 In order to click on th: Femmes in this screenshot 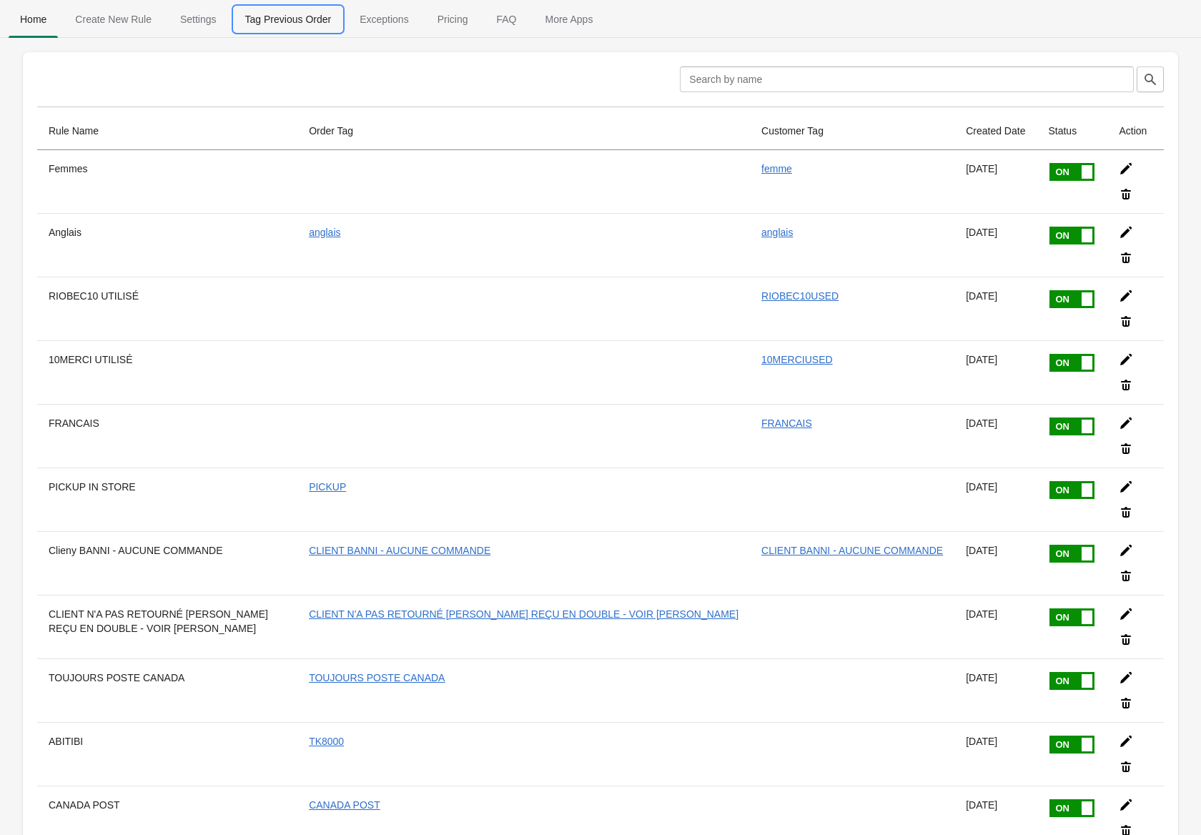, I will do `click(167, 182)`.